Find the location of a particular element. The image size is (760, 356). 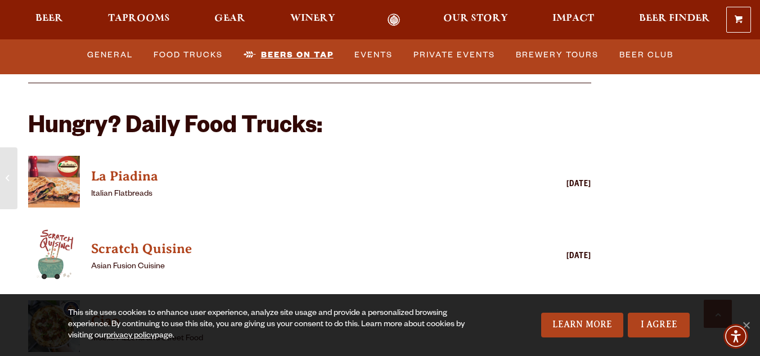

span: Impact is located at coordinates (573, 19).